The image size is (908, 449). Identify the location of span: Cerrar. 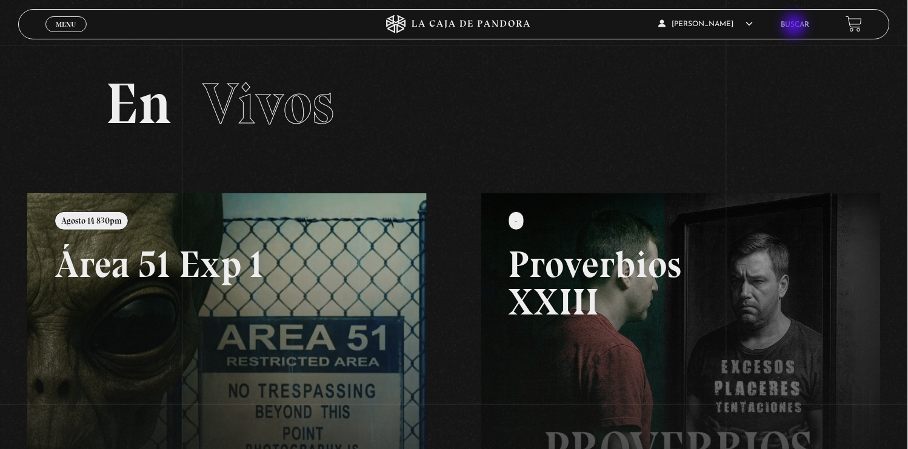
(66, 35).